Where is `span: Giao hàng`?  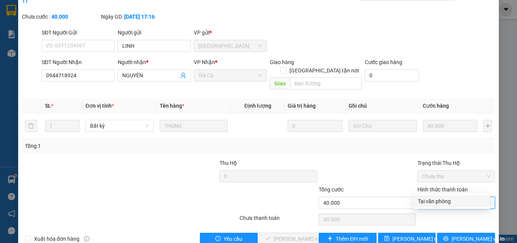 span: Giao hàng is located at coordinates (282, 62).